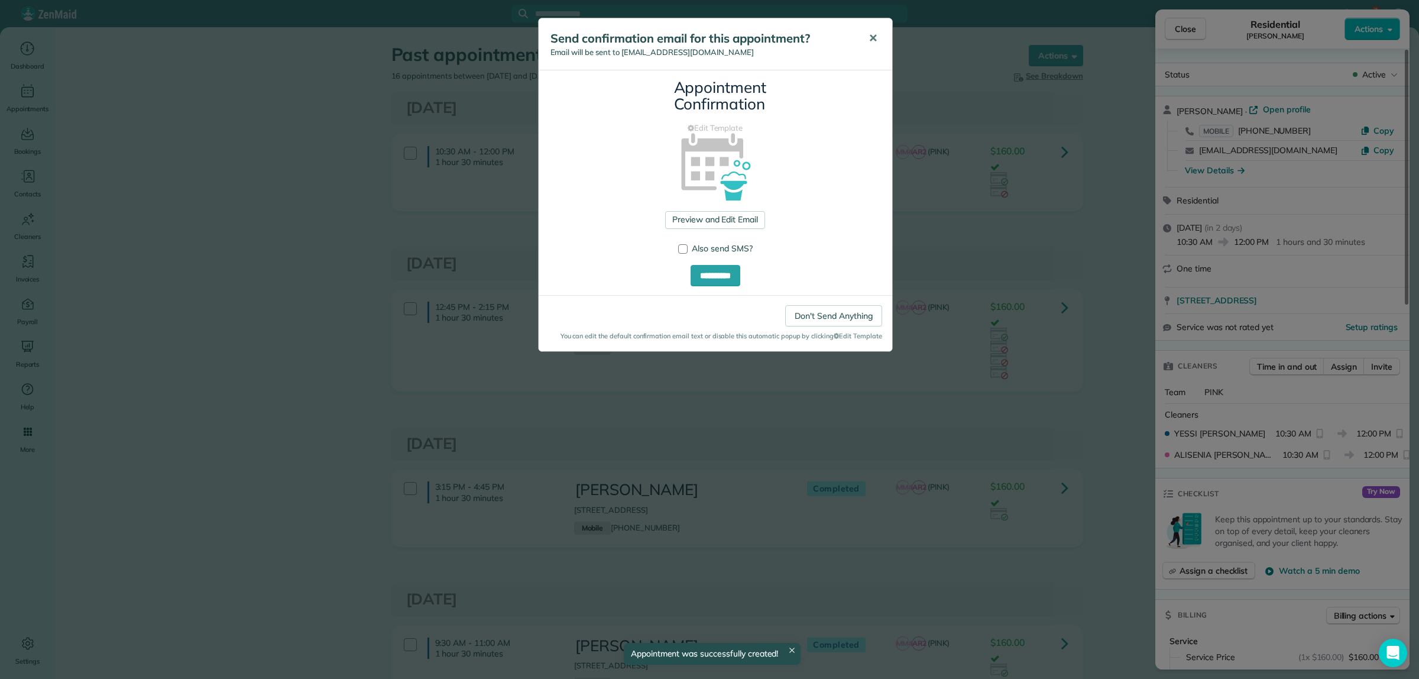 This screenshot has height=679, width=1419. Describe the element at coordinates (1393, 653) in the screenshot. I see `div: Open Intercom Messenger` at that location.